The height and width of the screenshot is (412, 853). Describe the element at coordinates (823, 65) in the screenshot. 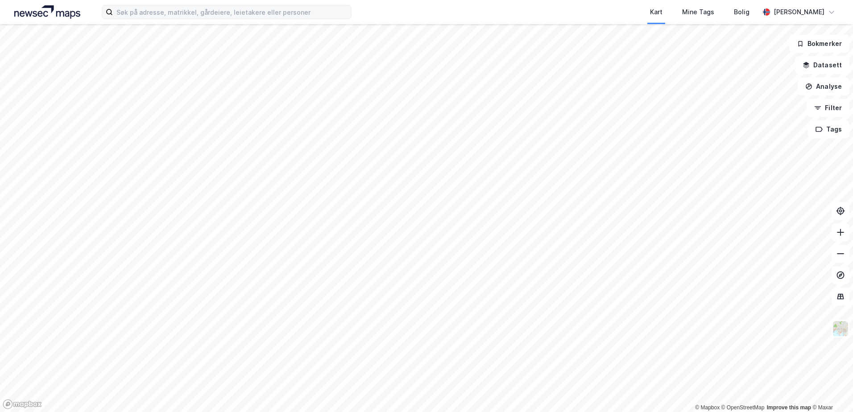

I see `button: Datasett` at that location.